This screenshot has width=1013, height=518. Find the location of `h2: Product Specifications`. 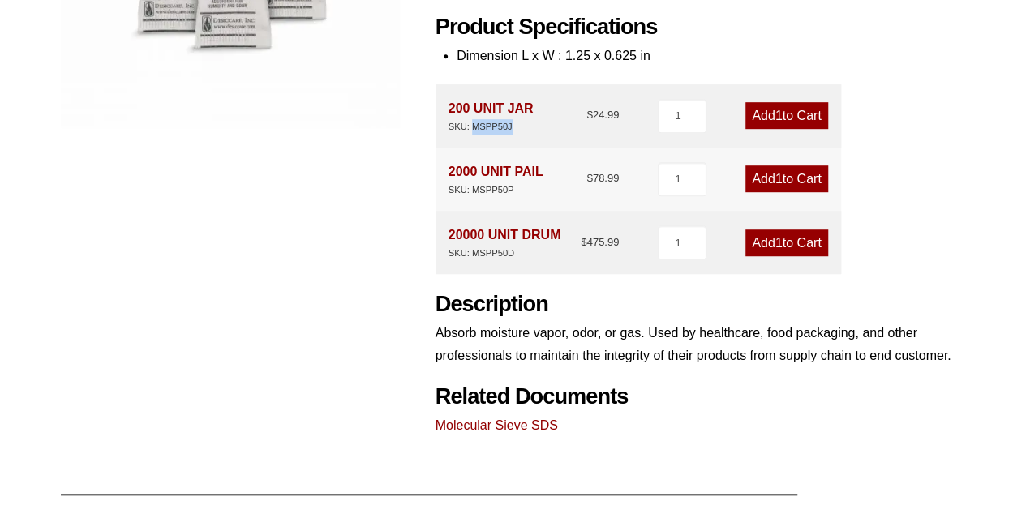

h2: Product Specifications is located at coordinates (693, 27).